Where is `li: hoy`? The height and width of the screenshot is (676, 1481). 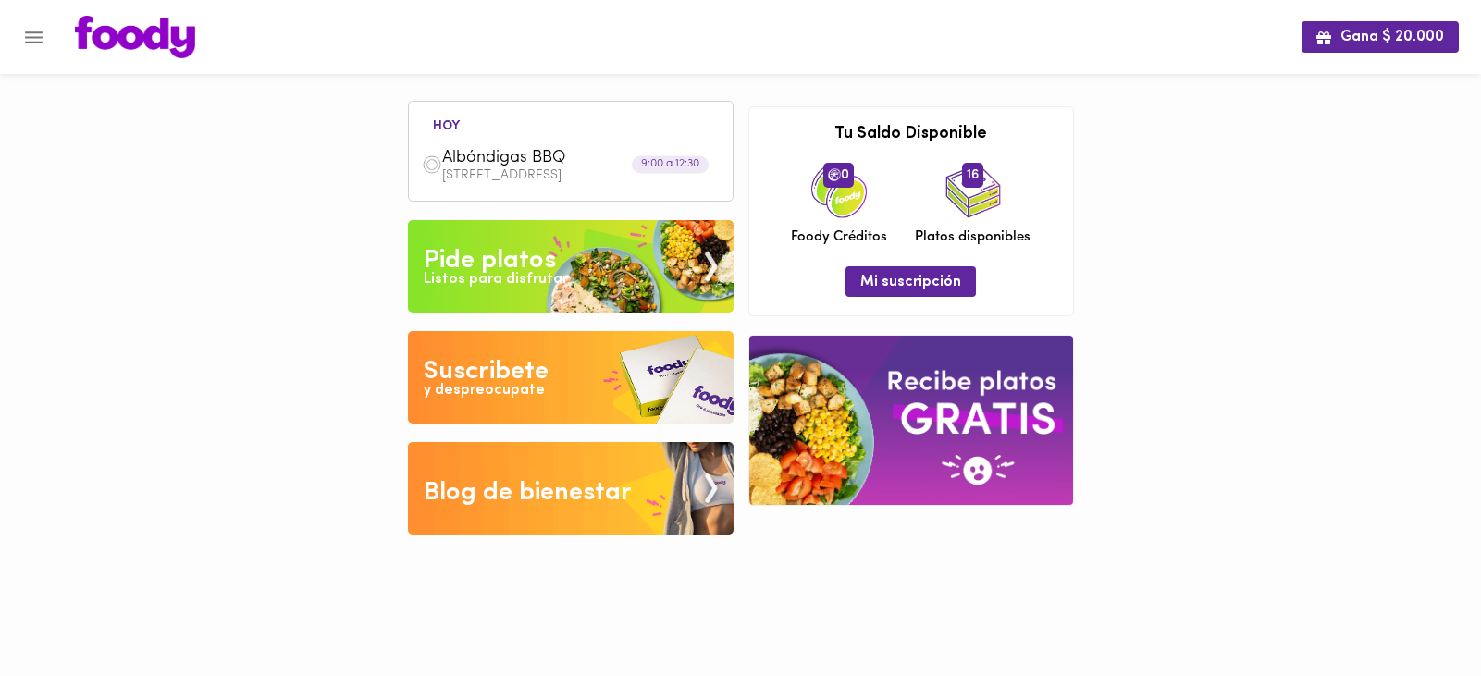
li: hoy is located at coordinates (446, 124).